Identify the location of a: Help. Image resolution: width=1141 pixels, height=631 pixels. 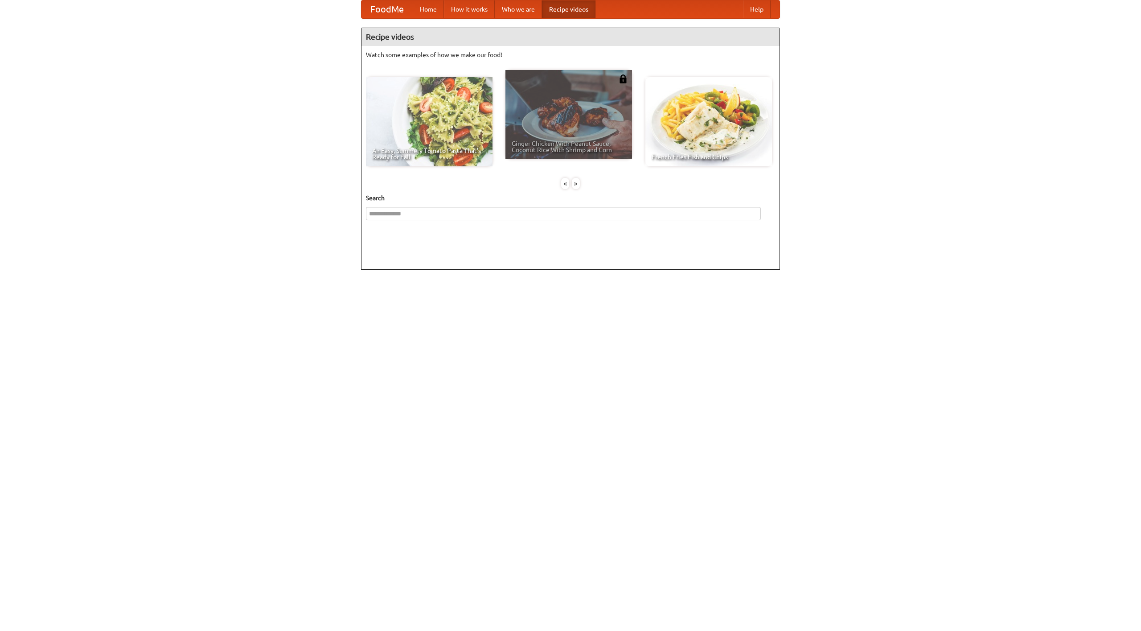
(757, 9).